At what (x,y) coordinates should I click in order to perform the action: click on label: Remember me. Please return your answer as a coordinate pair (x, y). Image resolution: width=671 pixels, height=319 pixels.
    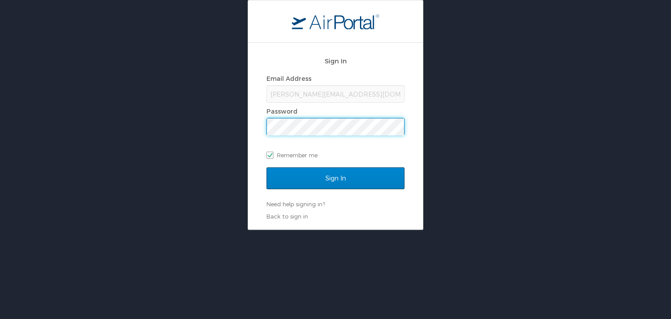
    Looking at the image, I should click on (335, 155).